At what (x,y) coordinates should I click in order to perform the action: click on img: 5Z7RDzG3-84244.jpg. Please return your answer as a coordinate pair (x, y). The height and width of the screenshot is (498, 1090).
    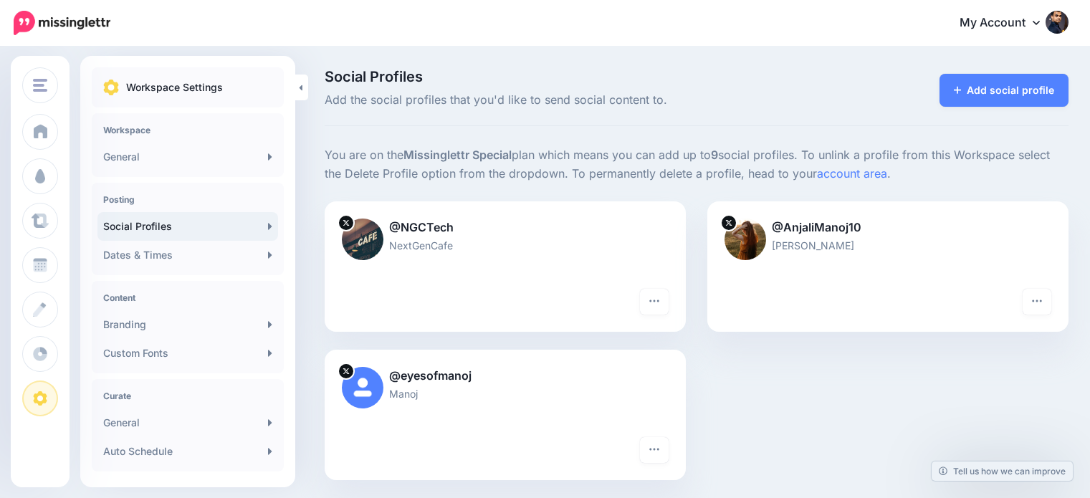
    Looking at the image, I should click on (746, 239).